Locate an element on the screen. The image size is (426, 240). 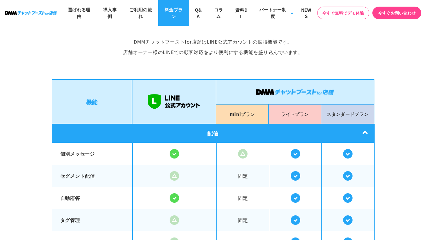
p: スタンダード プラン is located at coordinates (348, 114).